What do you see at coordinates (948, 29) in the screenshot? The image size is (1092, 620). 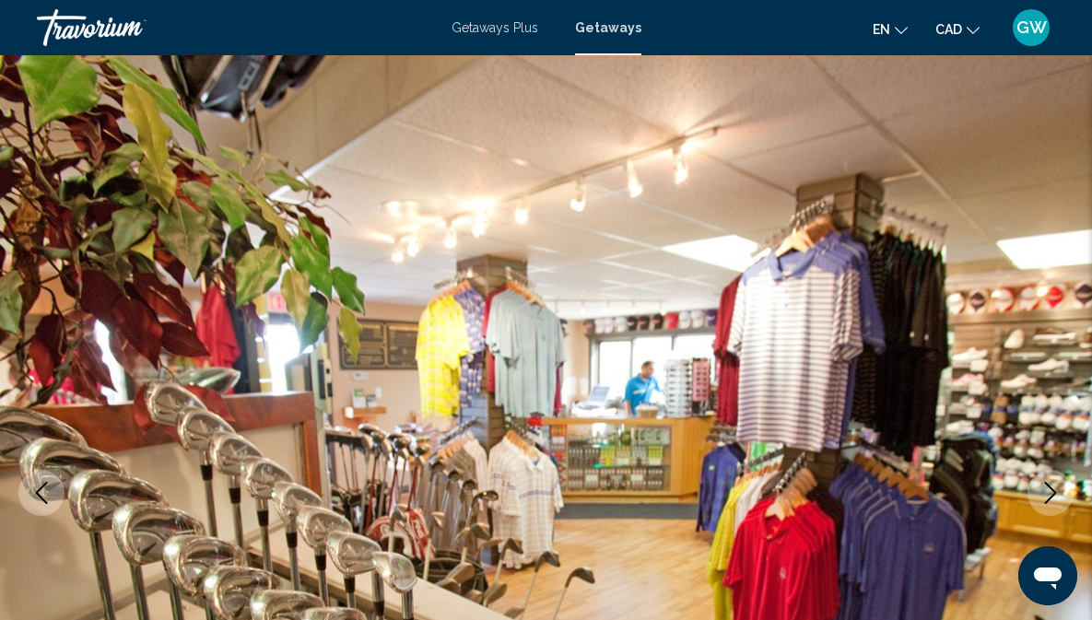 I see `span: CAD` at bounding box center [948, 29].